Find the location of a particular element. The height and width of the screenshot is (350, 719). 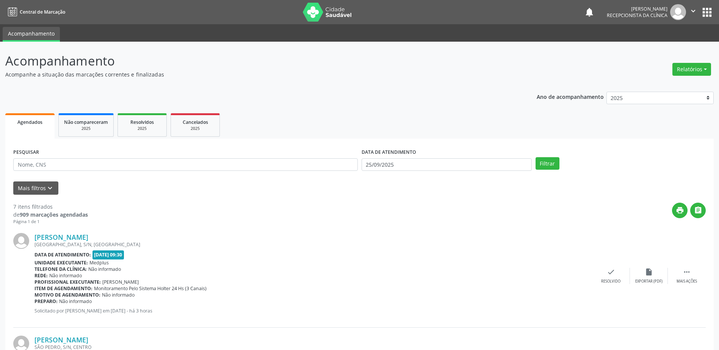

div: Exportar (PDF) is located at coordinates (649, 282).